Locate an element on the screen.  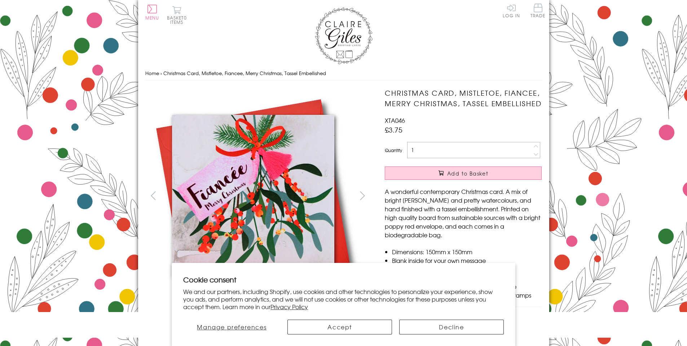
nav: breadcrumbs is located at coordinates (344, 73).